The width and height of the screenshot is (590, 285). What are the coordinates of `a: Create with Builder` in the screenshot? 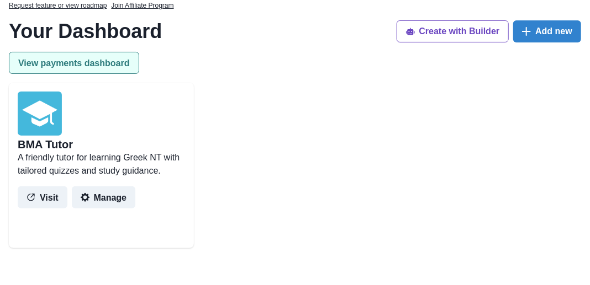 It's located at (453, 31).